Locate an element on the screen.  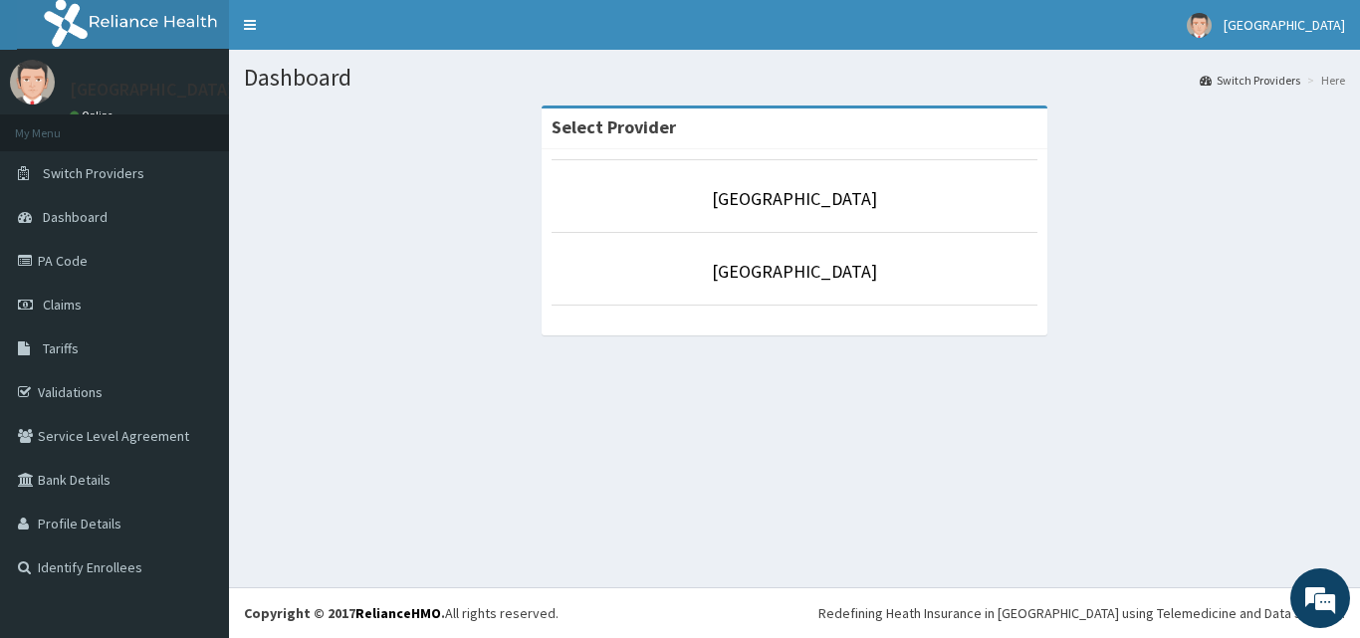
strong: Select Provider is located at coordinates (613, 126).